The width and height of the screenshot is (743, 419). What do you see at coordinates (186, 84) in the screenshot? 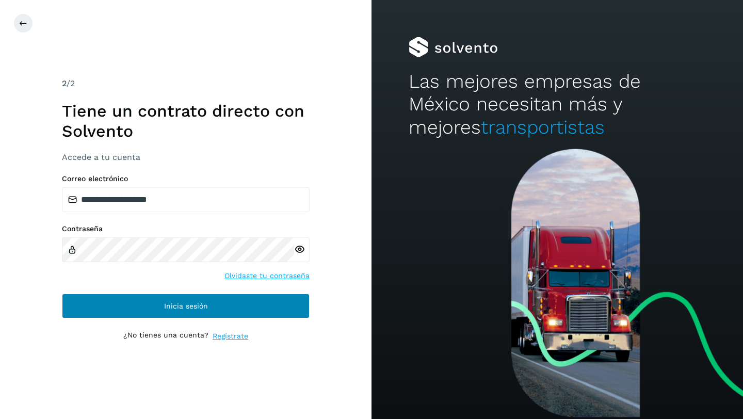
I see `div: /2` at bounding box center [186, 84].